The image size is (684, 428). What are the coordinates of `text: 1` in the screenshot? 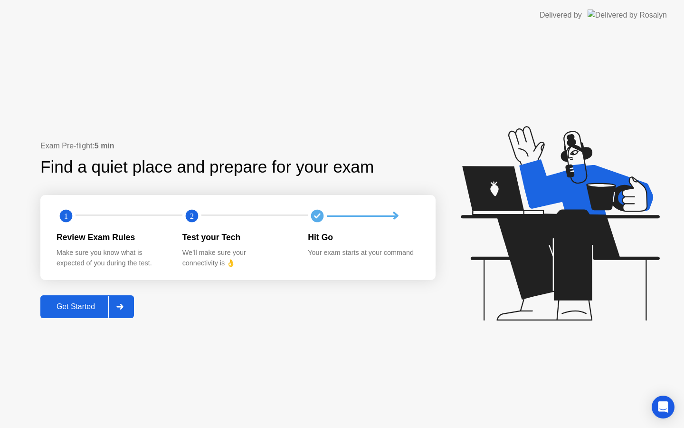 It's located at (66, 216).